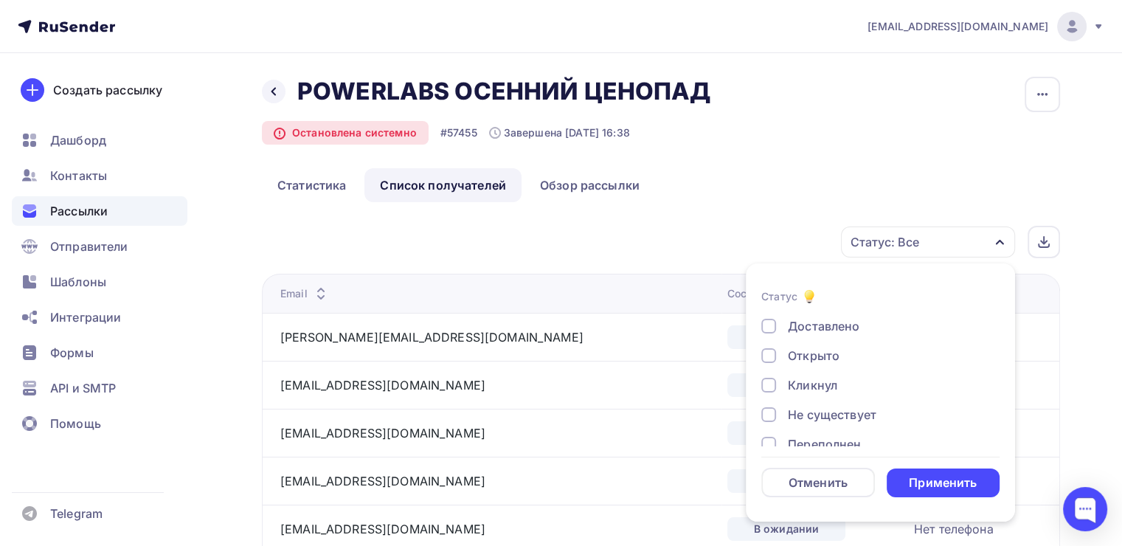 This screenshot has height=546, width=1122. Describe the element at coordinates (75, 424) in the screenshot. I see `span: Помощь` at that location.